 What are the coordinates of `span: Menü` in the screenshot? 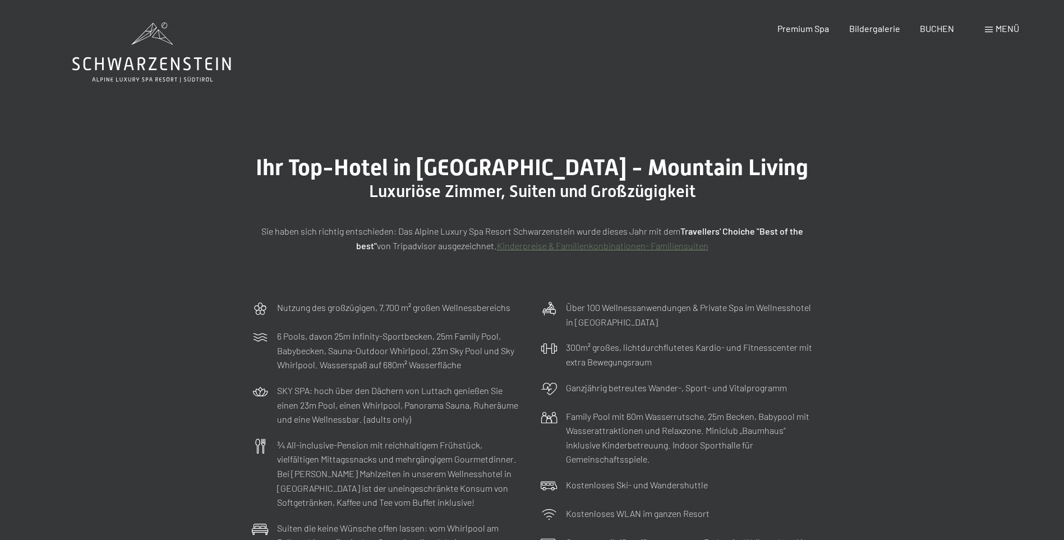 It's located at (1007, 28).